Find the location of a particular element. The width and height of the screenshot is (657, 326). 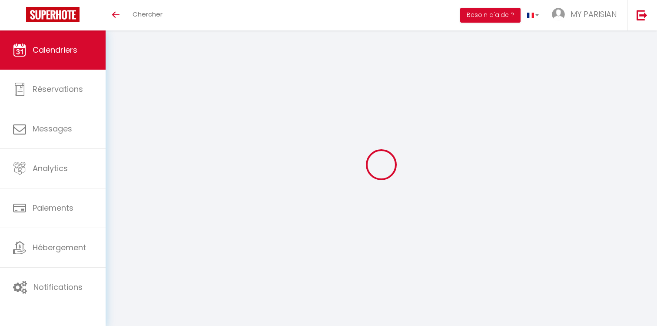

button: Besoin d'aide ? is located at coordinates (490, 15).